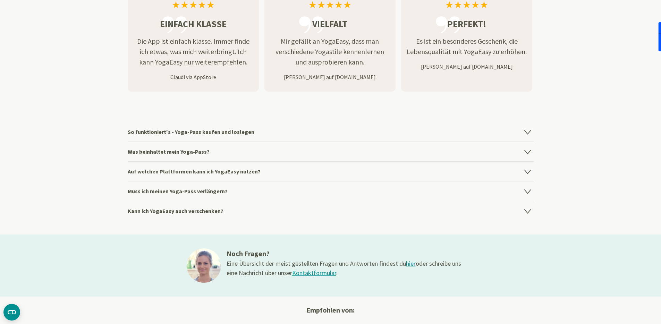 Image resolution: width=661 pixels, height=324 pixels. Describe the element at coordinates (411, 263) in the screenshot. I see `a: hier` at that location.